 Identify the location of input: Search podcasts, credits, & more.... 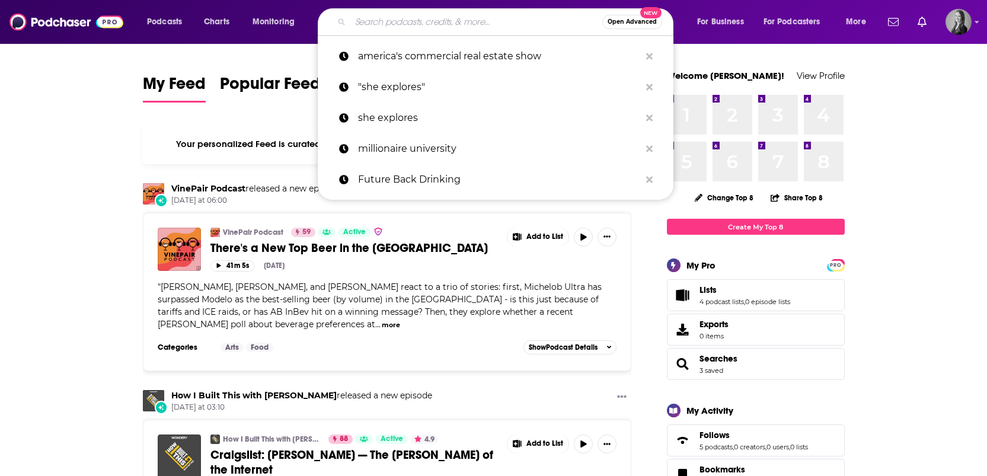
(476, 22).